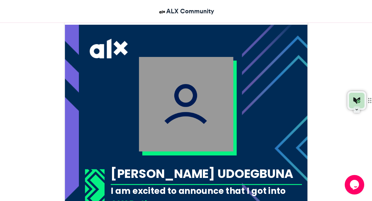  I want to click on img: user_filled.png, so click(186, 104).